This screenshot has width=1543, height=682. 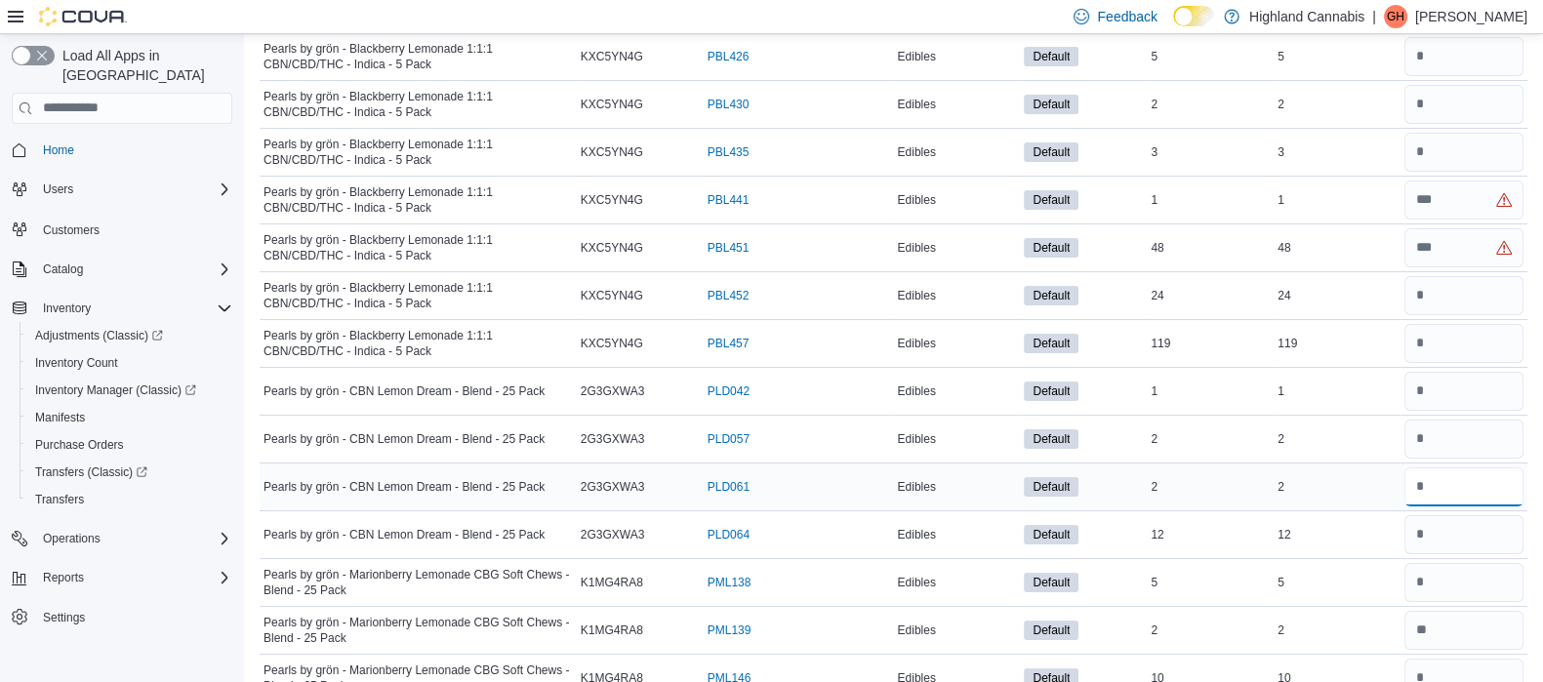 I want to click on button: Home, so click(x=122, y=149).